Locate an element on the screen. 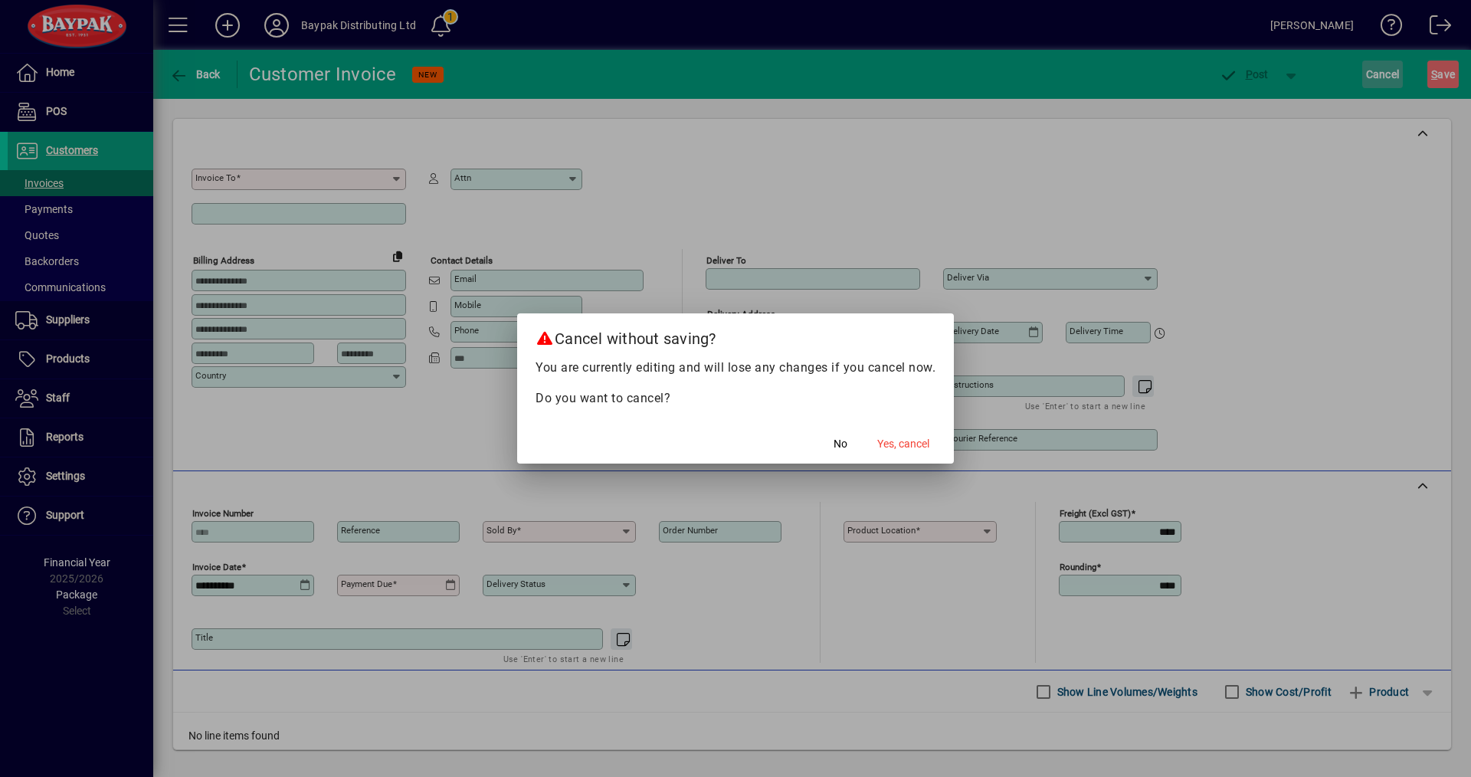 This screenshot has width=1471, height=777. h2: Cancel without saving? is located at coordinates (736, 336).